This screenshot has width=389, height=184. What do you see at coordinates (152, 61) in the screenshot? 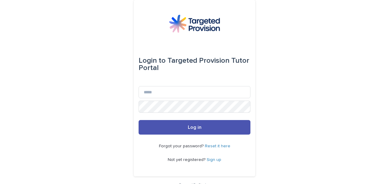
I see `span: Login to` at bounding box center [152, 61].